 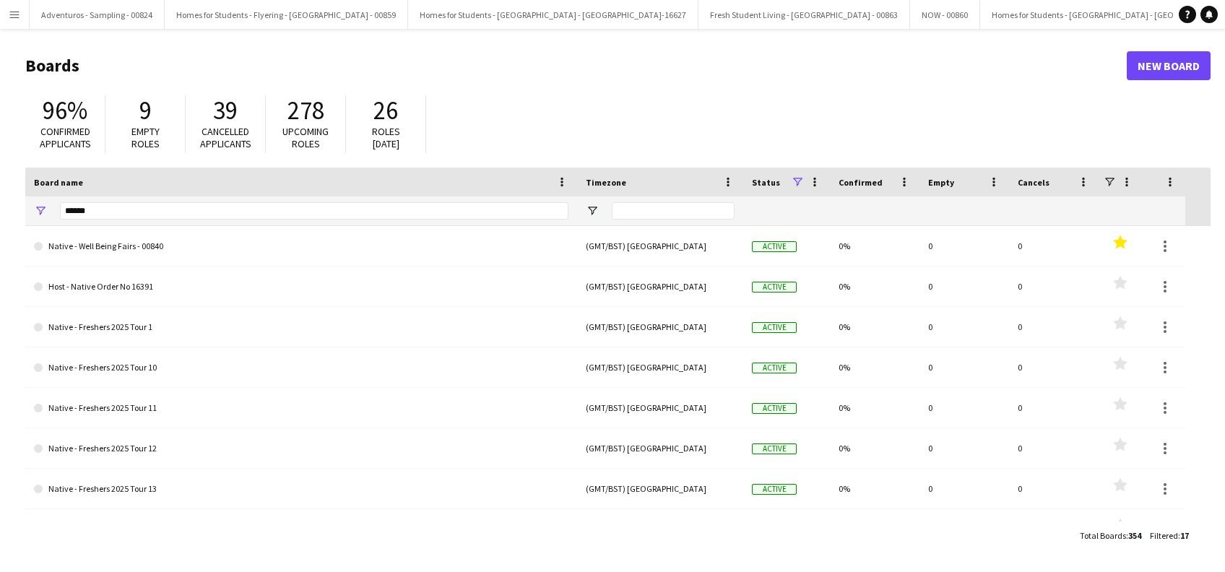 I want to click on input: Board name Filter Input, so click(x=314, y=211).